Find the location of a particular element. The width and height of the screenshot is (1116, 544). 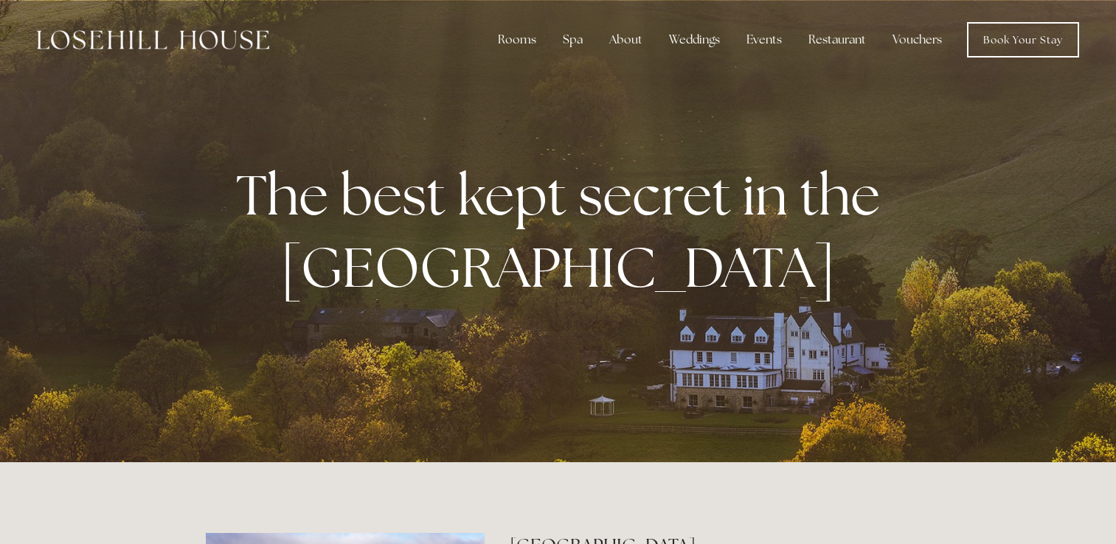

div: Rooms is located at coordinates (517, 40).